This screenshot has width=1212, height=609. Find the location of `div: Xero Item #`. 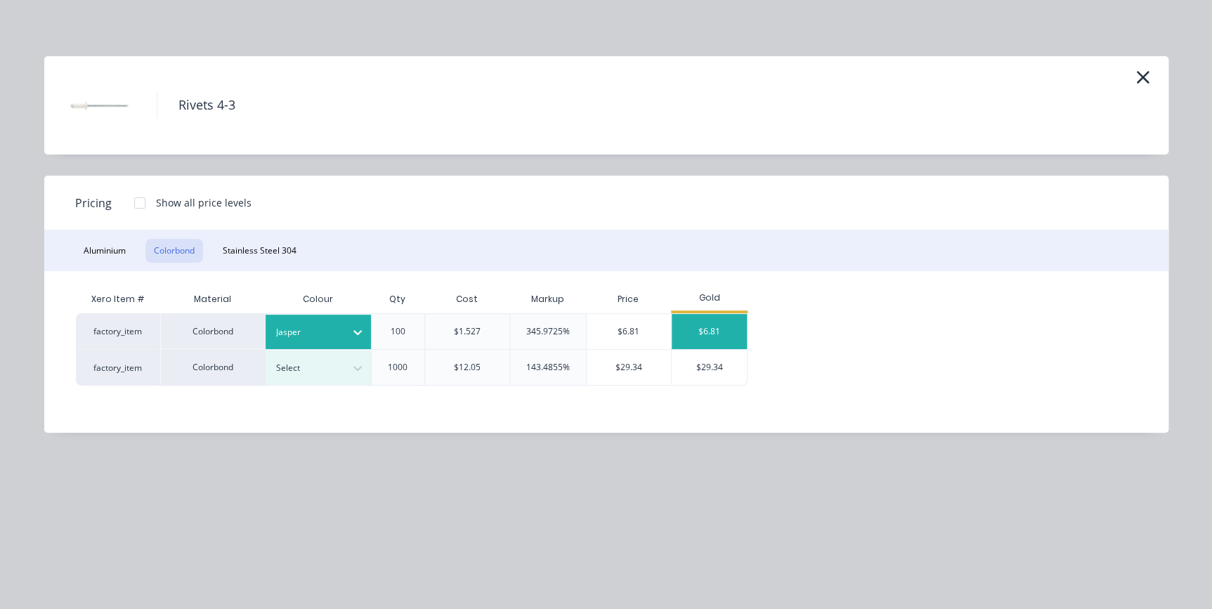

div: Xero Item # is located at coordinates (118, 299).